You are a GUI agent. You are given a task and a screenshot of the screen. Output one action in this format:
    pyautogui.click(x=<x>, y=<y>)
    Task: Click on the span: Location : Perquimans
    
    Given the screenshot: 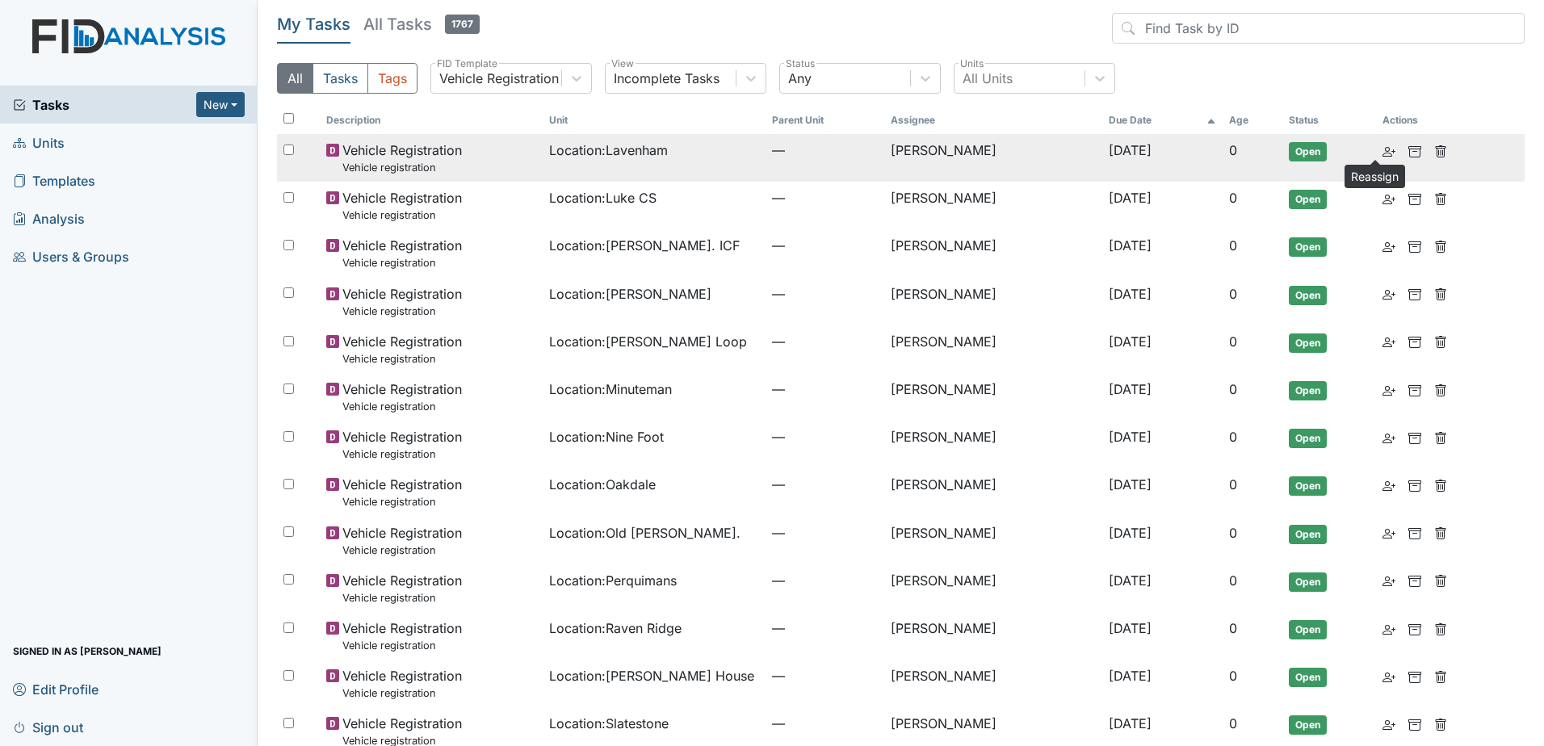 What is the action you would take?
    pyautogui.click(x=613, y=581)
    